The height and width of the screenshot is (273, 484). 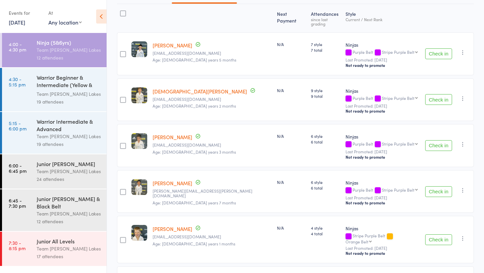 I want to click on img: image1747289427.png, so click(x=139, y=141).